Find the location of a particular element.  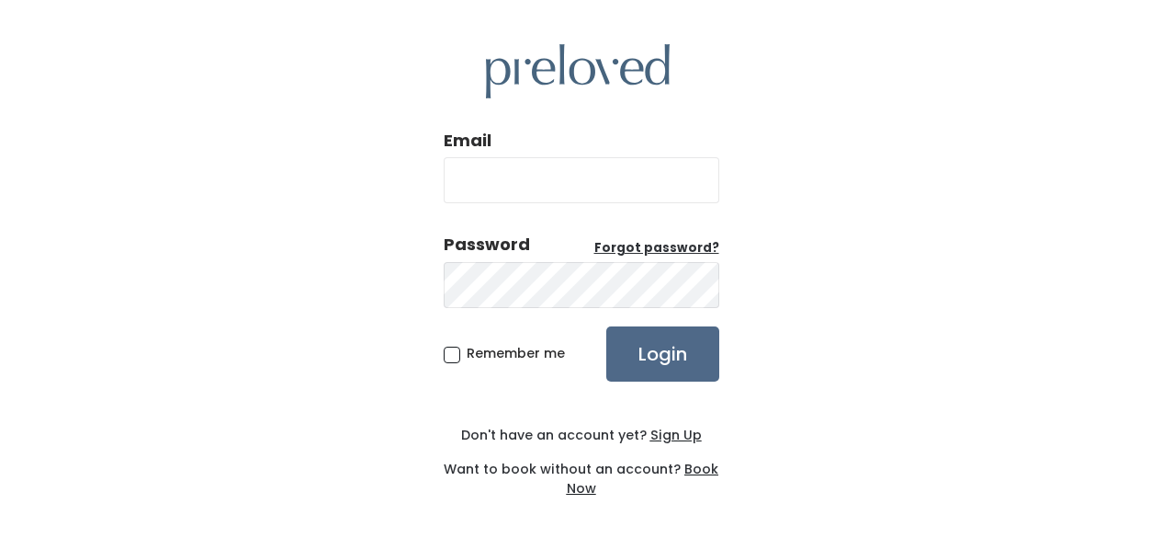

input: Login is located at coordinates (662, 354).